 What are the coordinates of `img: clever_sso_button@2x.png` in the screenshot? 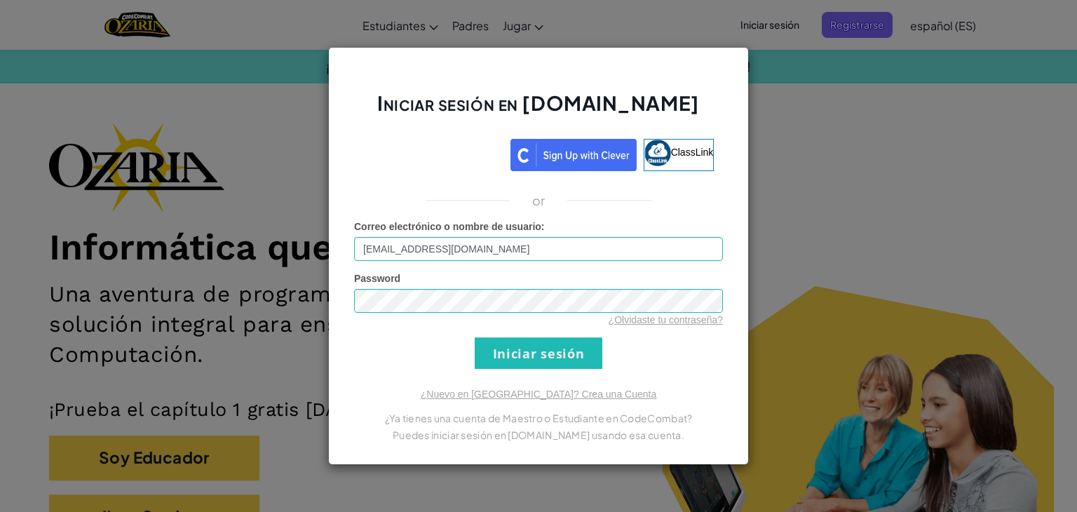 It's located at (573, 155).